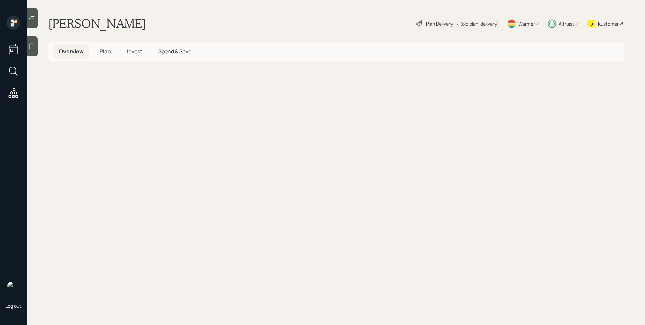  Describe the element at coordinates (440, 24) in the screenshot. I see `div: Plan Delivery` at that location.